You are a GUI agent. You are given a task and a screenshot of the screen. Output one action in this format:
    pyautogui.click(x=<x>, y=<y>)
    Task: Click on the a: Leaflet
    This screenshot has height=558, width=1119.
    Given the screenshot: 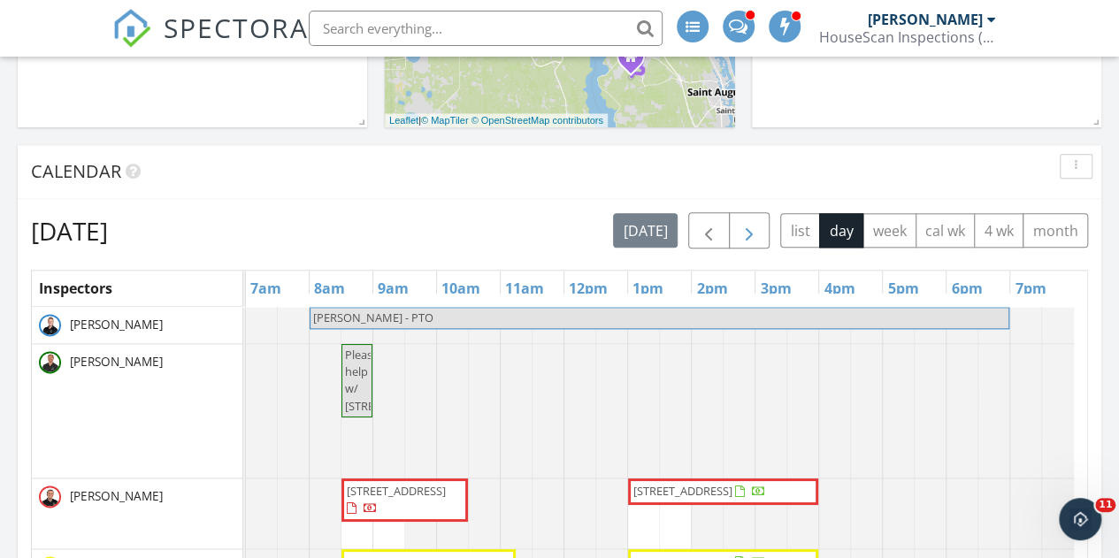 What is the action you would take?
    pyautogui.click(x=403, y=120)
    